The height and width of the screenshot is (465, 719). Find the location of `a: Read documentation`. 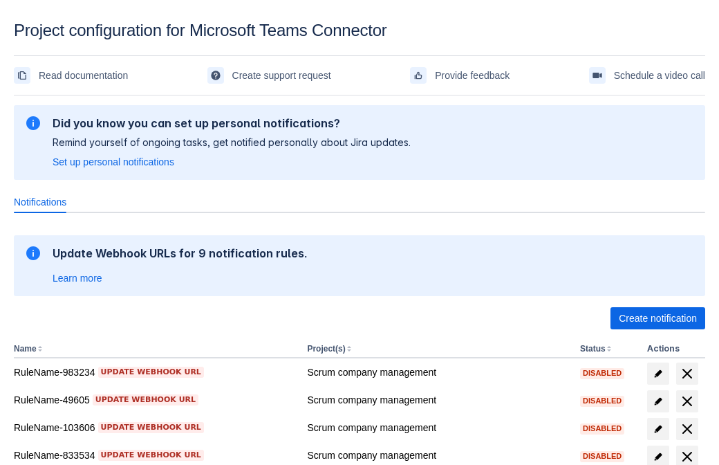

a: Read documentation is located at coordinates (71, 75).